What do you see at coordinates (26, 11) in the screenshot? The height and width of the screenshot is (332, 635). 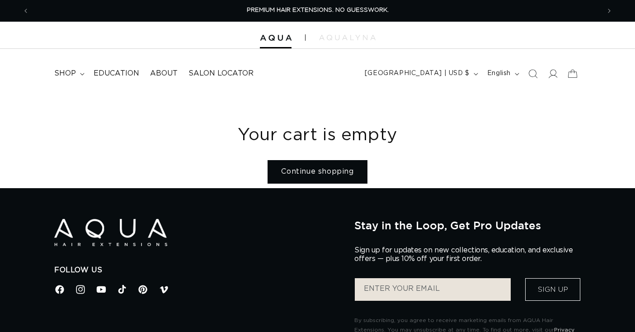 I see `button: Previous announcement` at bounding box center [26, 11].